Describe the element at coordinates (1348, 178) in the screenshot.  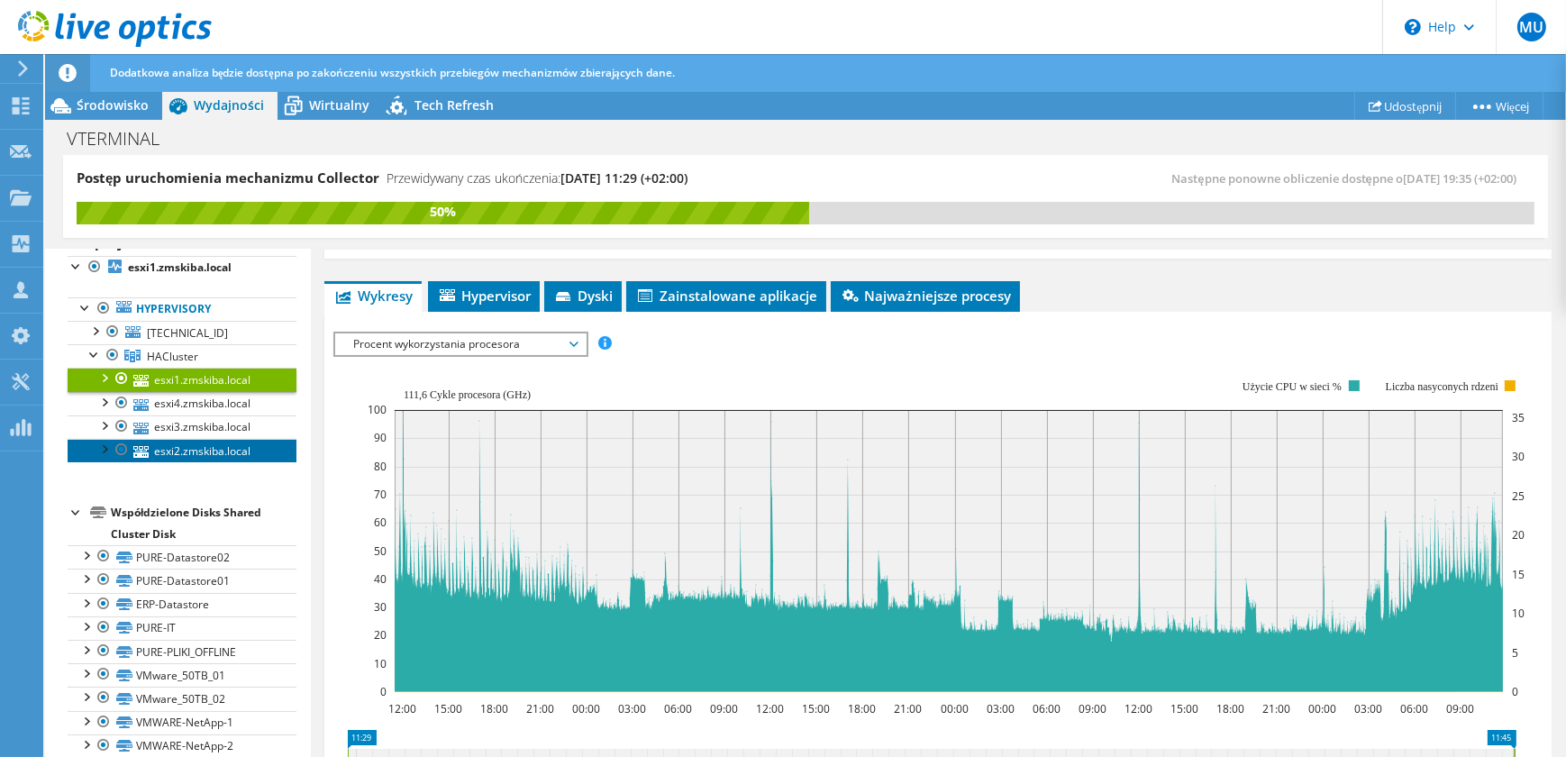
I see `span: Następne ponowne obliczenie dostępne o` at that location.